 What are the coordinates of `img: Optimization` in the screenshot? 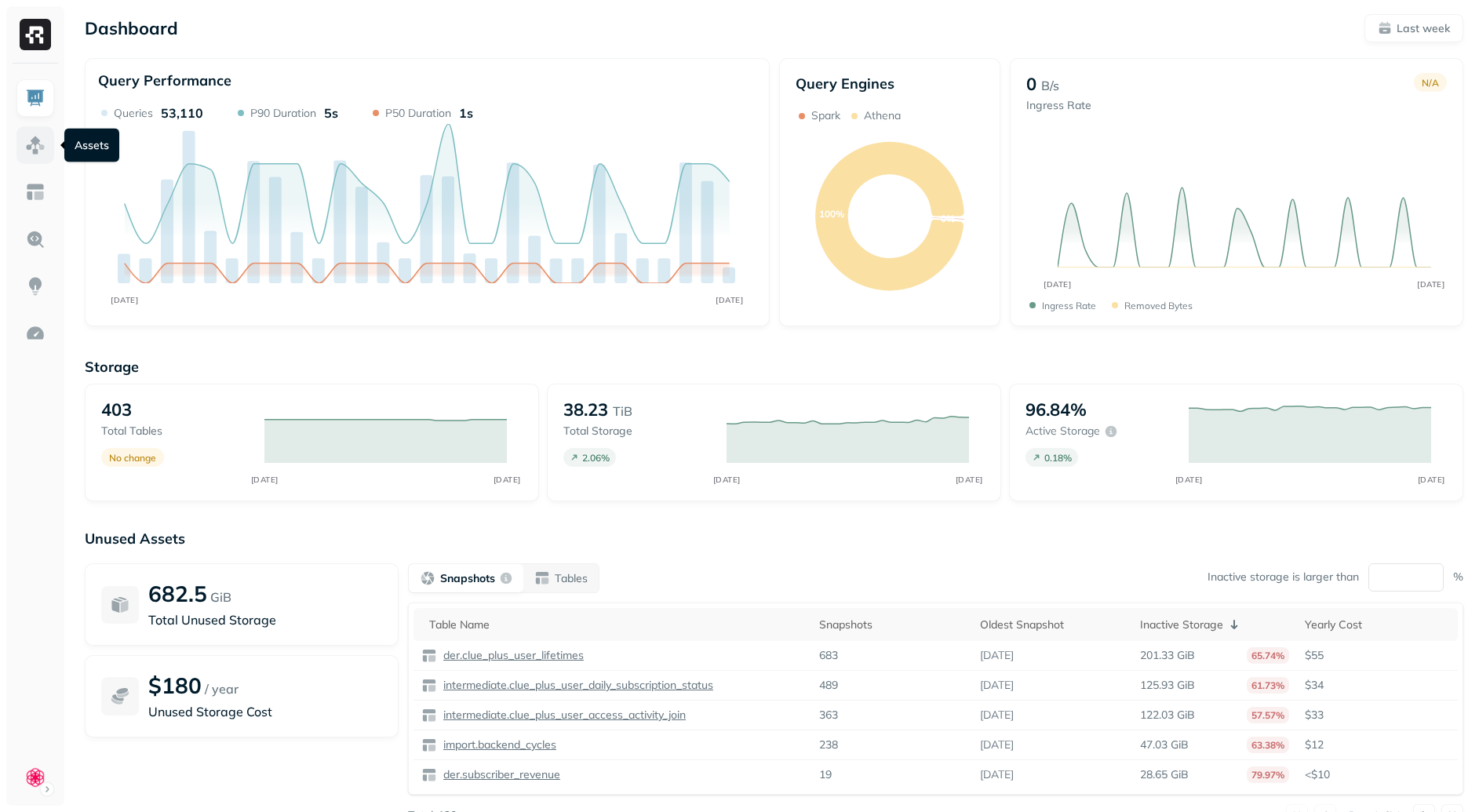 It's located at (35, 333).